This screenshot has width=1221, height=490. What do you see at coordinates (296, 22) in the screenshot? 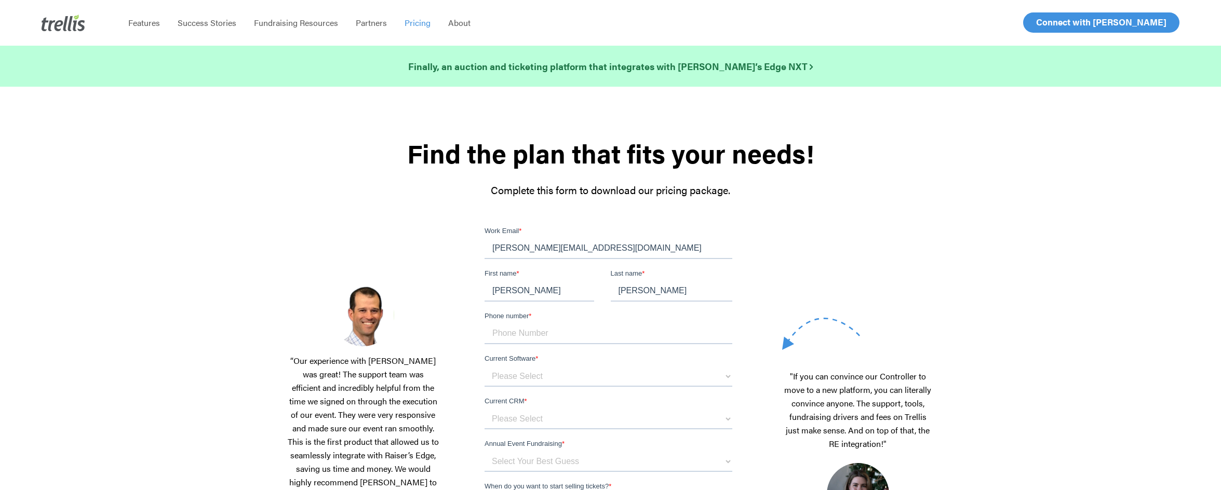
I see `span: Fundraising Resources` at bounding box center [296, 22].